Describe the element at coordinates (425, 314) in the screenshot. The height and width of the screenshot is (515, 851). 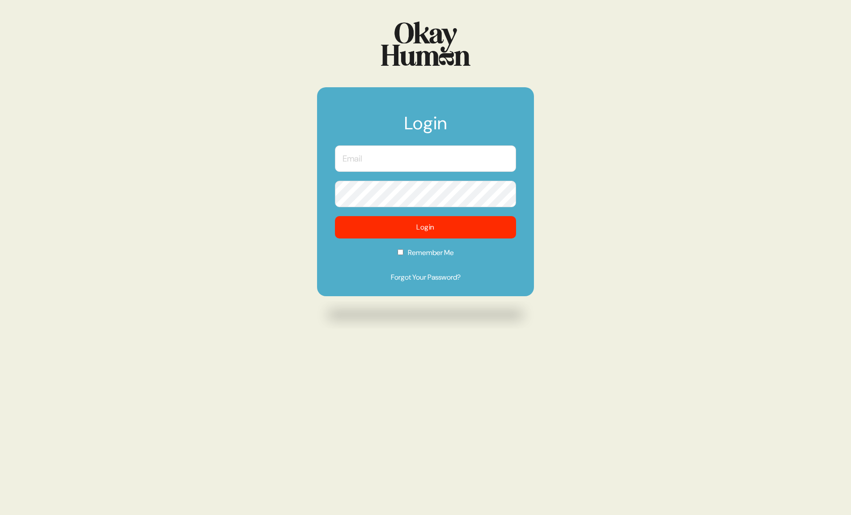
I see `img: Drop shadow` at that location.